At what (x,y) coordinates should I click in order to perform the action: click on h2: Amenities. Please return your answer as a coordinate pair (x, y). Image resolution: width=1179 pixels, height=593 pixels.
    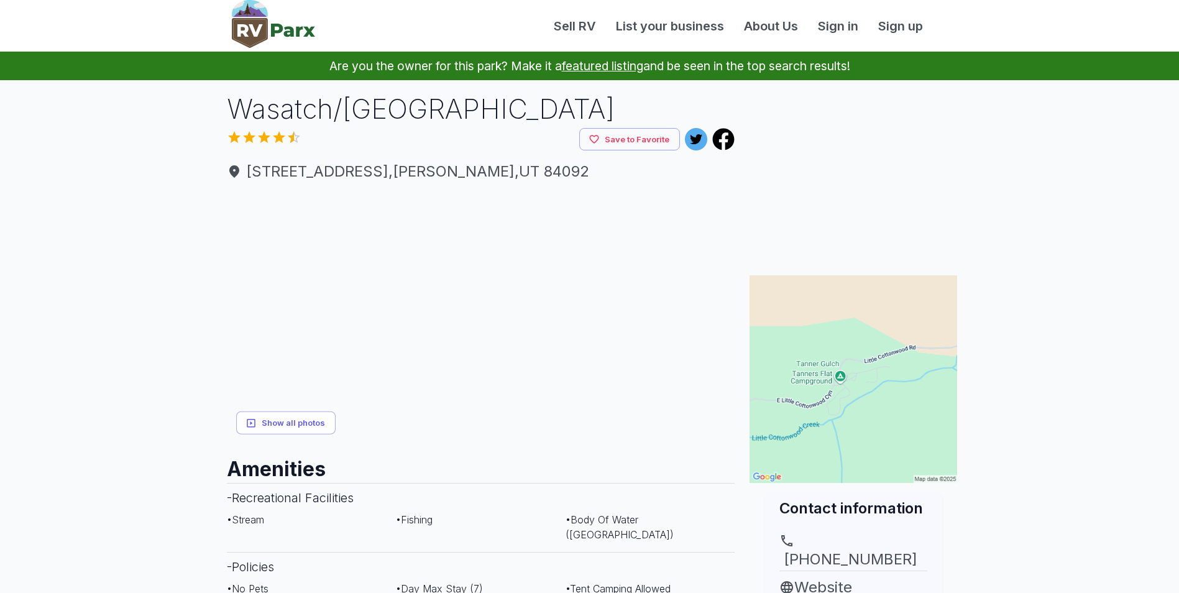
    Looking at the image, I should click on (481, 464).